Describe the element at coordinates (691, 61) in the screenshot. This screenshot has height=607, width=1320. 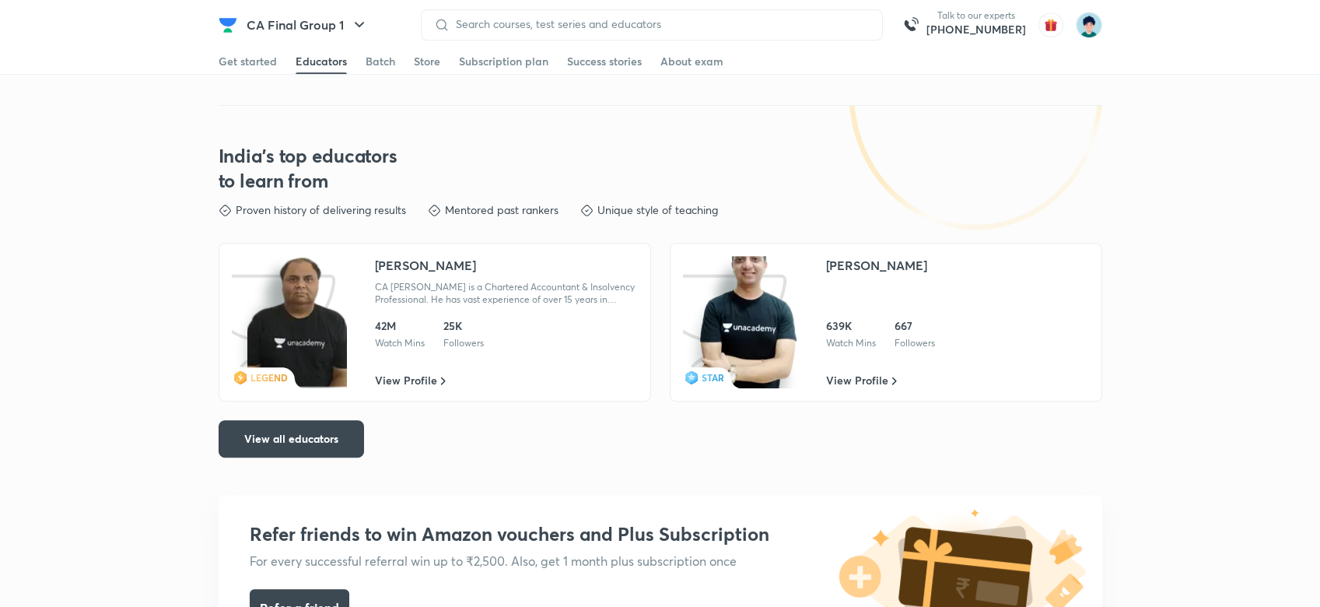
I see `a: About exam` at that location.